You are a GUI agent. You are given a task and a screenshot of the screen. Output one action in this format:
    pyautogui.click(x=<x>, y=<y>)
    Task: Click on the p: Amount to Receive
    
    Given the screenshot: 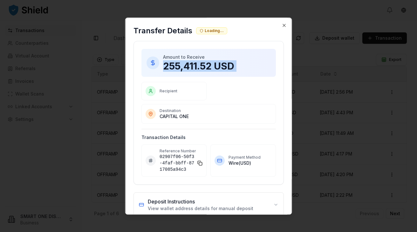 What is the action you would take?
    pyautogui.click(x=217, y=57)
    